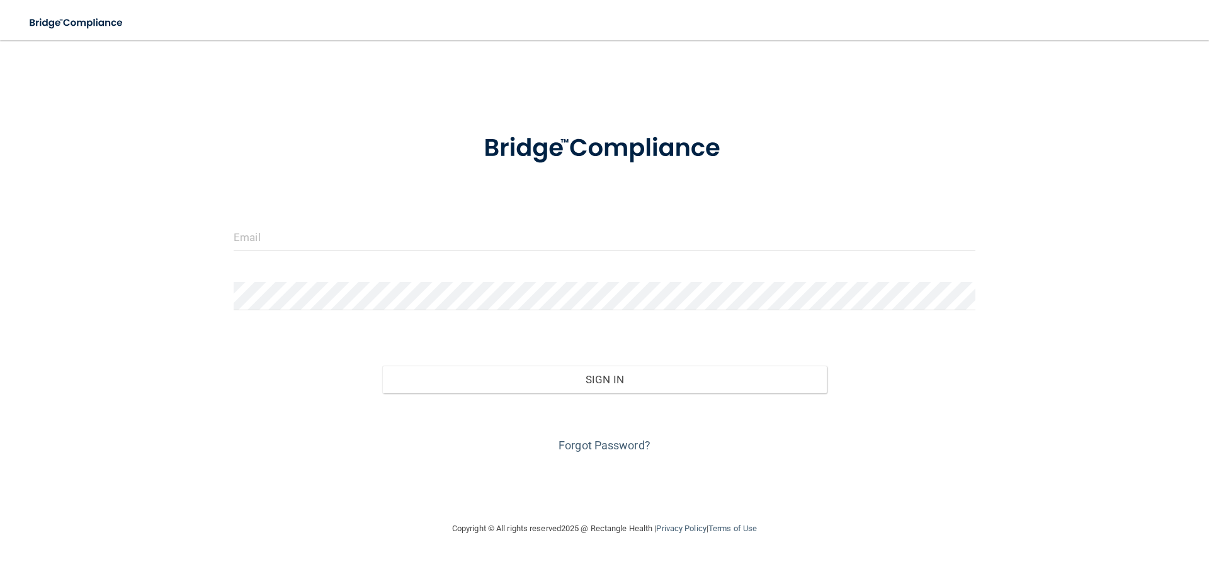 The height and width of the screenshot is (562, 1209). Describe the element at coordinates (605, 380) in the screenshot. I see `button: Sign In` at that location.